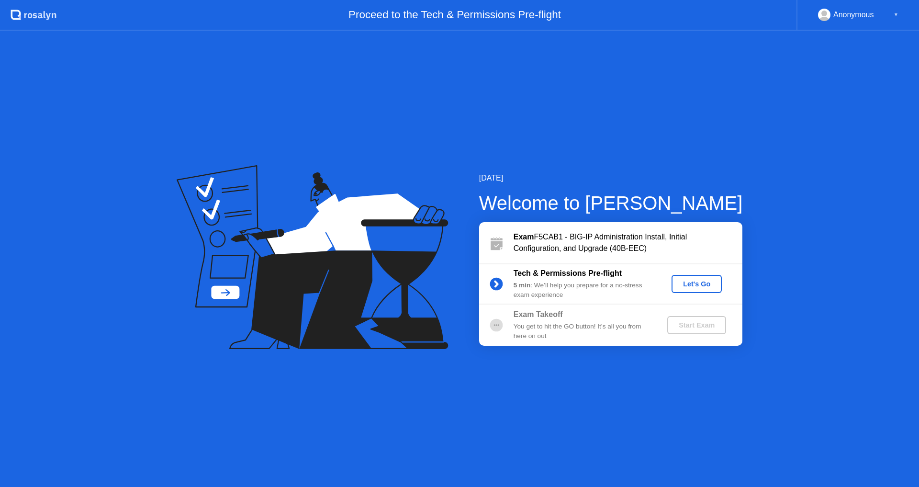 This screenshot has height=487, width=919. Describe the element at coordinates (697, 325) in the screenshot. I see `button: Start Exam` at that location.